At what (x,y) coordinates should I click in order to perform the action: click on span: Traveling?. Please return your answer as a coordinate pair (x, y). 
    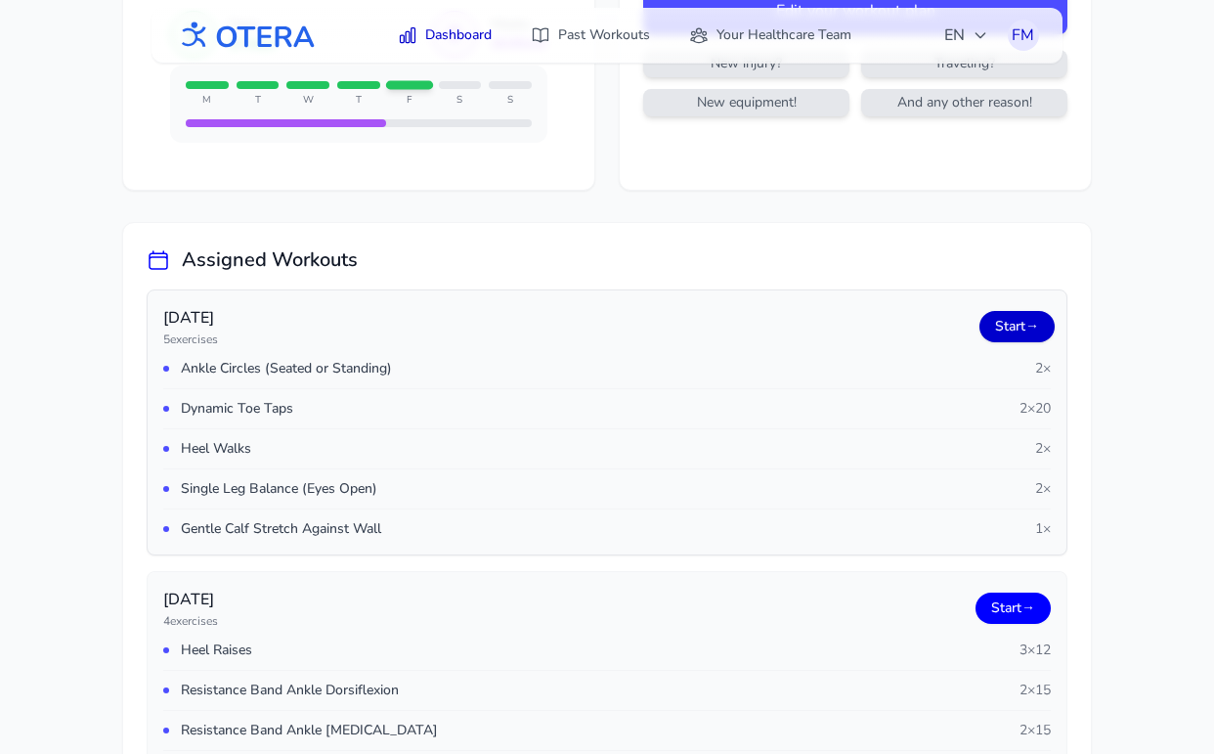
    Looking at the image, I should click on (964, 64).